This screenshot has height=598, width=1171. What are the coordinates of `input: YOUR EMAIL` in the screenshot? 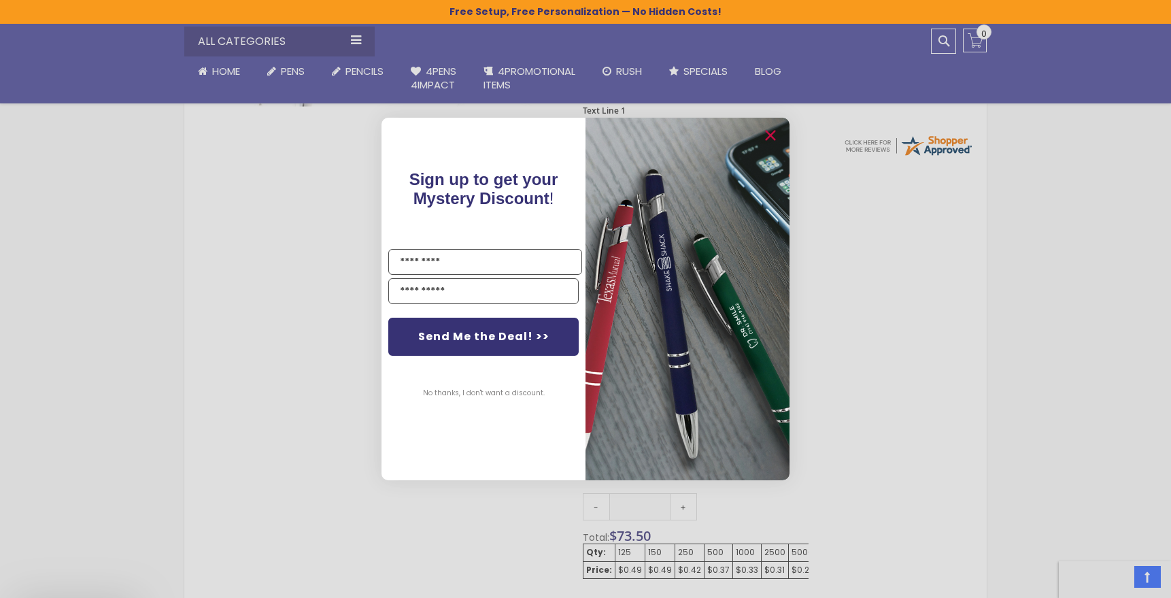 It's located at (483, 291).